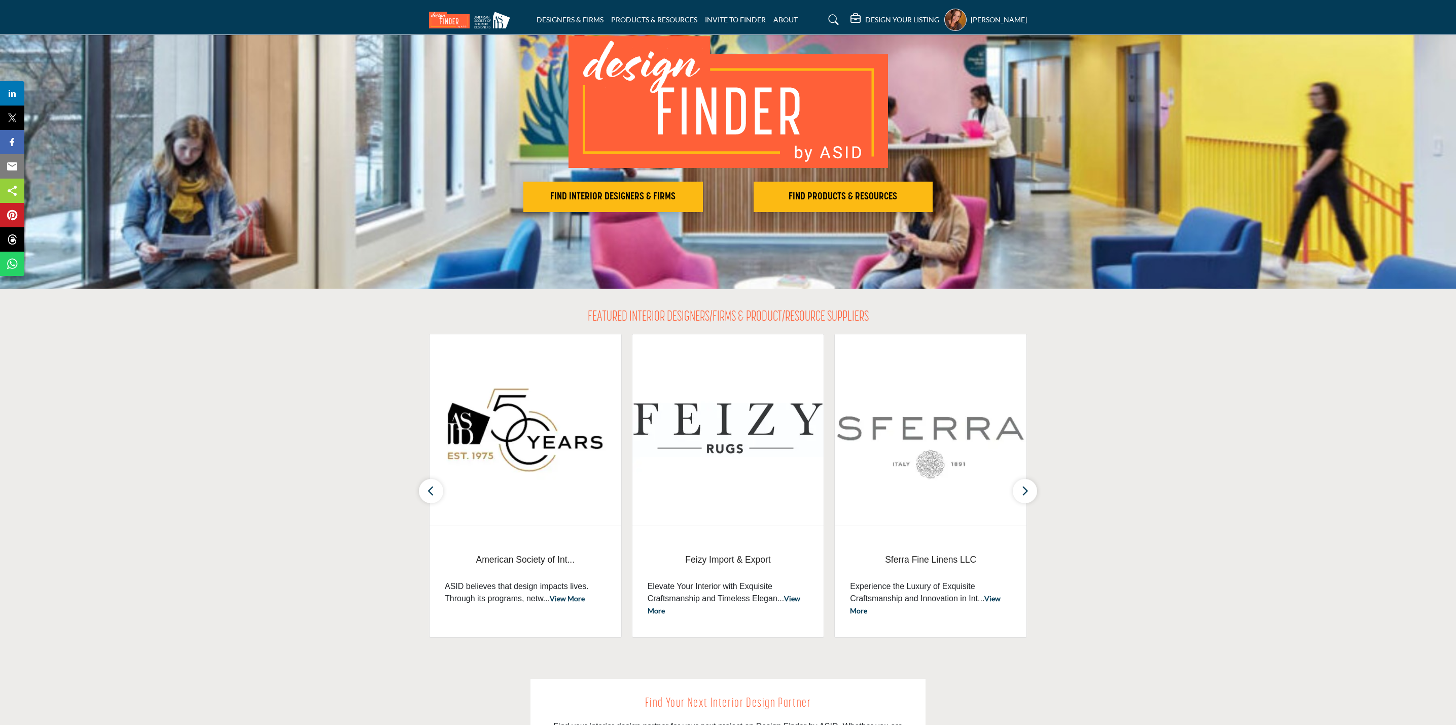  What do you see at coordinates (735, 19) in the screenshot?
I see `a: INVITE TO FINDER` at bounding box center [735, 19].